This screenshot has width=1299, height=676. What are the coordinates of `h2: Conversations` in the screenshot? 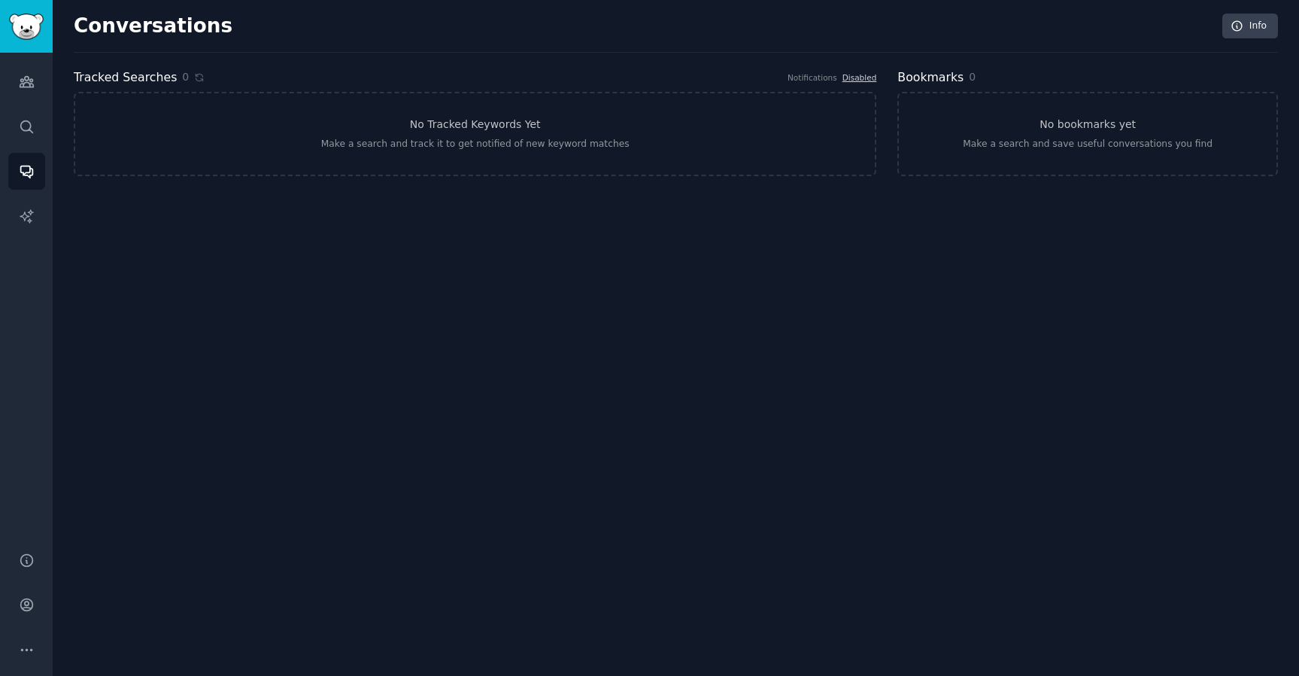 It's located at (153, 26).